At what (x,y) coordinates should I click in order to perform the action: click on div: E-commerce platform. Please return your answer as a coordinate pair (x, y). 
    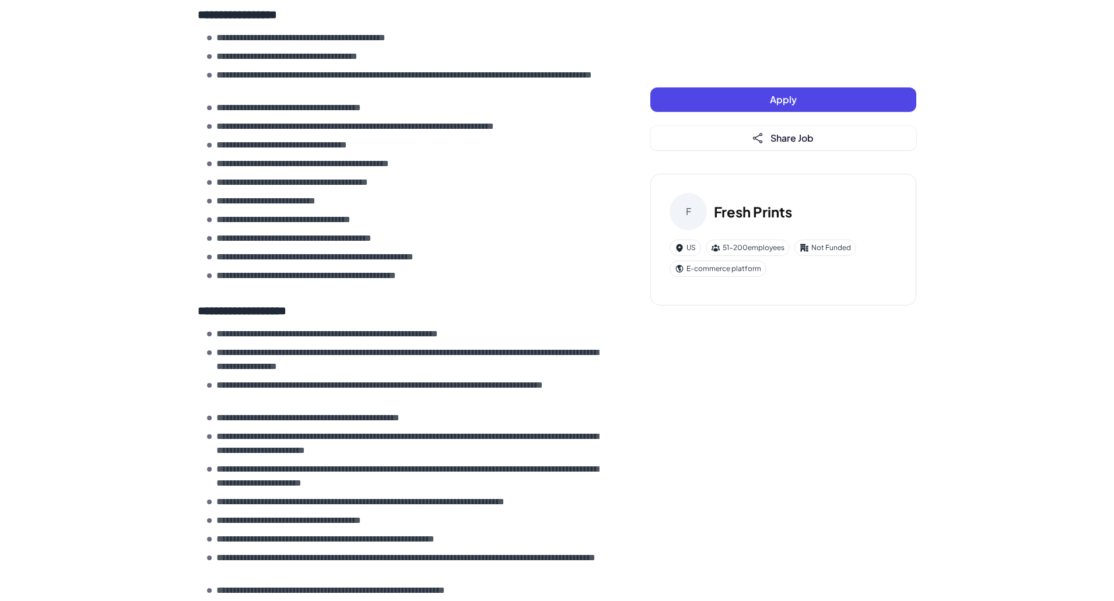
    Looking at the image, I should click on (718, 269).